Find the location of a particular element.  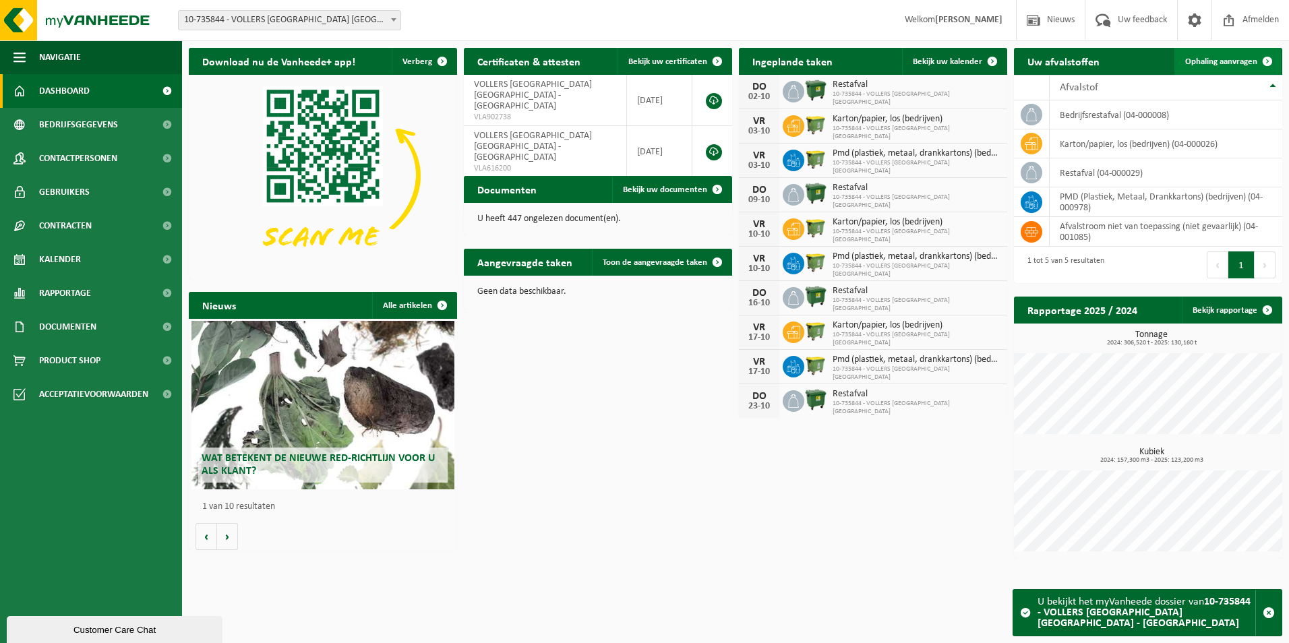

a: Alle artikelen is located at coordinates (414, 305).